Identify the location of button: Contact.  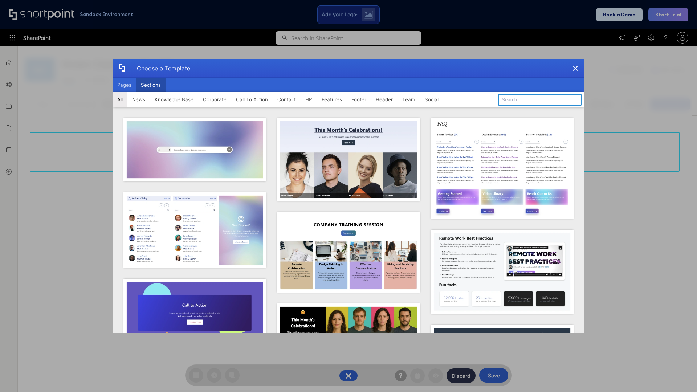
(286, 99).